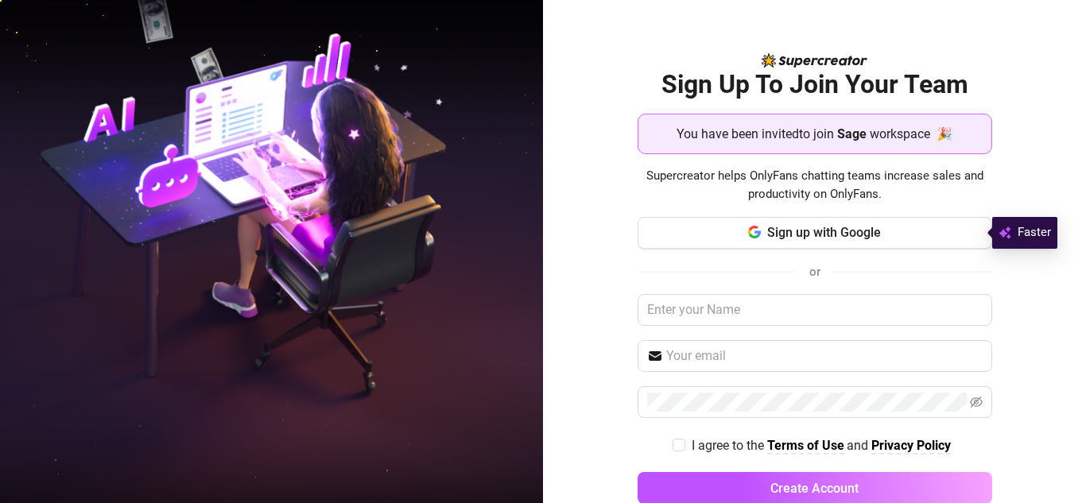  What do you see at coordinates (814, 60) in the screenshot?
I see `img: logo-BBDzfeDw.svg` at bounding box center [814, 60].